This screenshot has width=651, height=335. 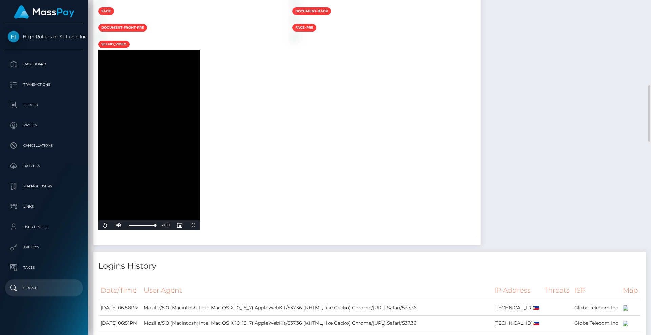 I want to click on a: Cancellations, so click(x=44, y=146).